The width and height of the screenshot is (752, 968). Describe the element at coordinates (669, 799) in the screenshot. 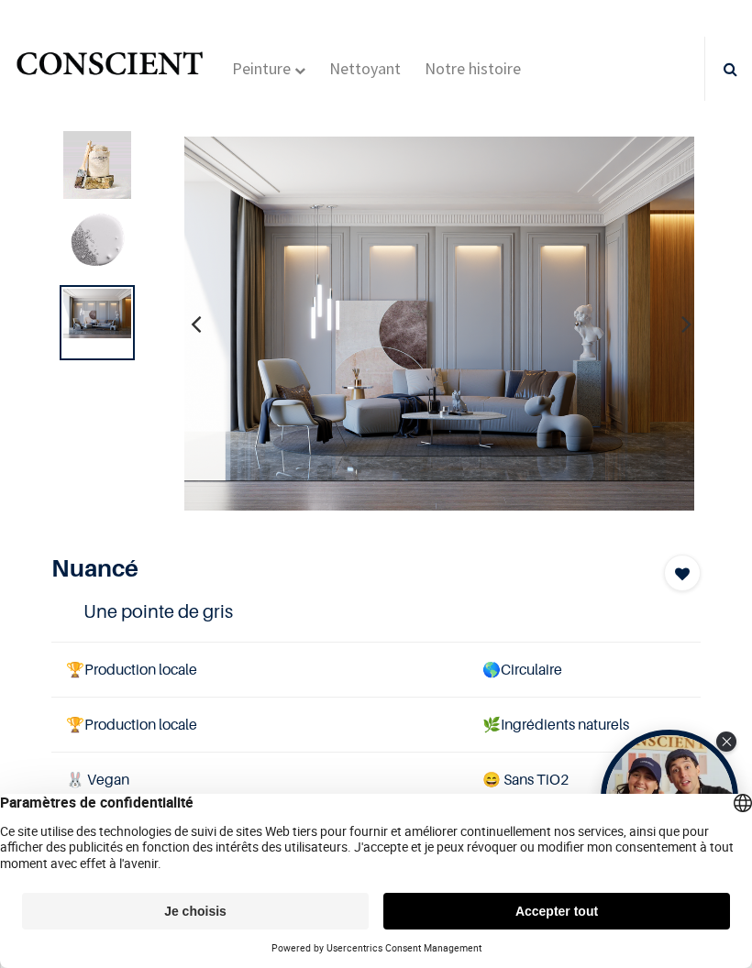

I see `div: Open Tolstoy` at that location.